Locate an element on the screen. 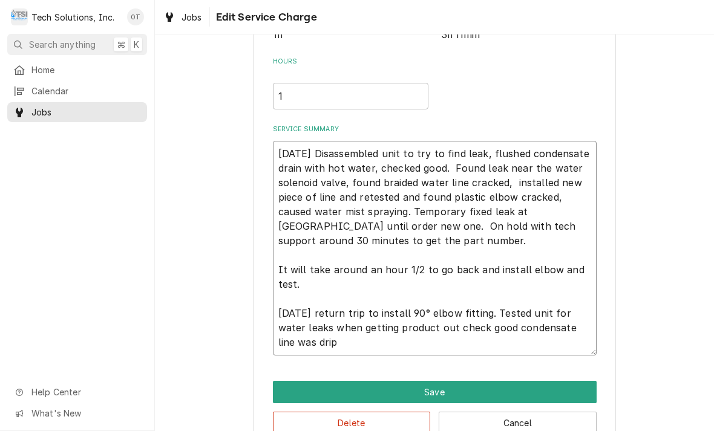  span: 3h 11min is located at coordinates (460, 34).